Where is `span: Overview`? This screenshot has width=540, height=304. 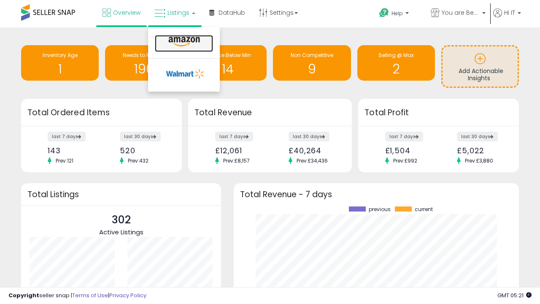 span: Overview is located at coordinates (127, 13).